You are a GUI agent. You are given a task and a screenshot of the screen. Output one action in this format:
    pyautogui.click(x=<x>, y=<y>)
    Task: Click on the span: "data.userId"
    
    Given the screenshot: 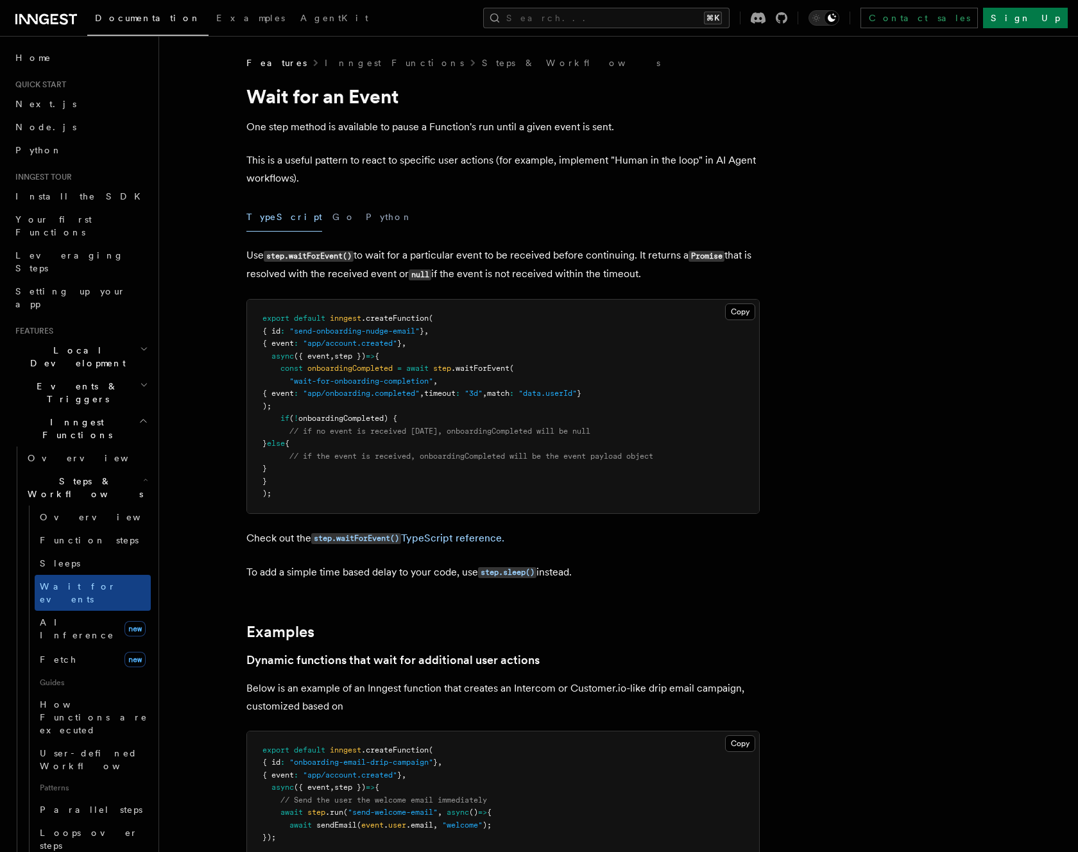 What is the action you would take?
    pyautogui.click(x=547, y=393)
    